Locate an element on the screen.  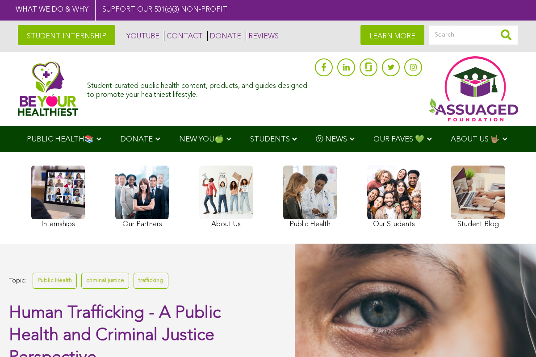
span: NEW YOU🍏 is located at coordinates (201, 139).